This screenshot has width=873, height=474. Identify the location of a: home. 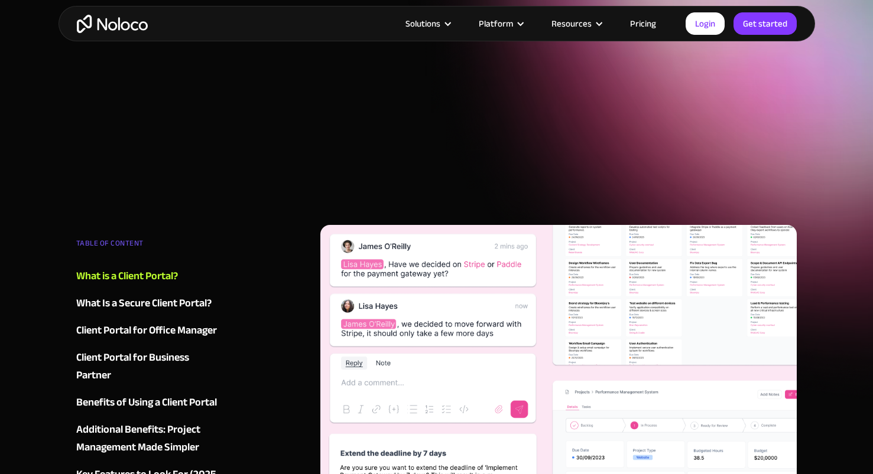
(112, 24).